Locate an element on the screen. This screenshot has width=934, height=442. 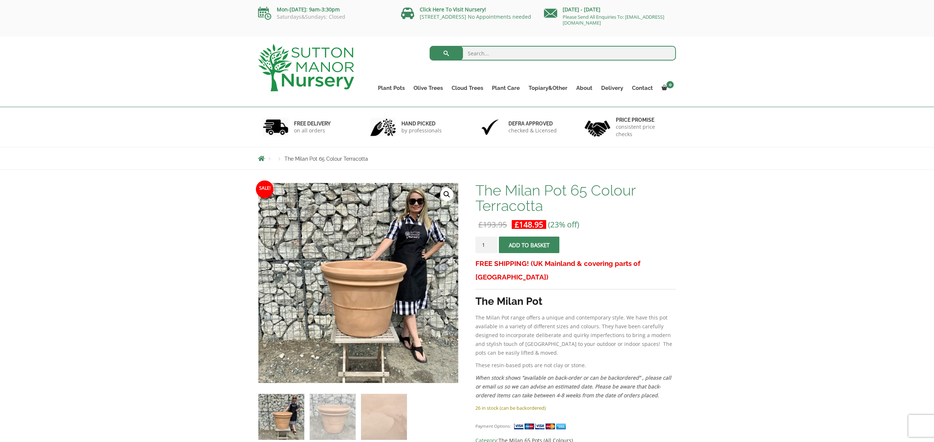
h1: The Milan Pot 65 Colour Terracotta is located at coordinates (576, 198).